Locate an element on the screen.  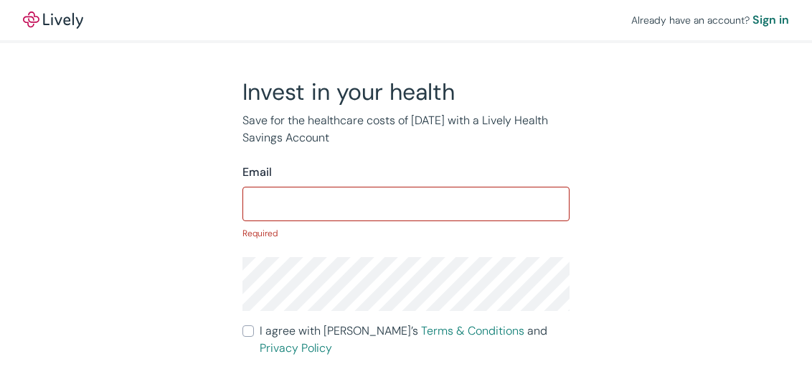
h2: Invest in your health is located at coordinates (406, 92).